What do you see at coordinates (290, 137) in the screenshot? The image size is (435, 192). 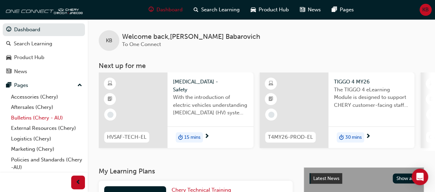 I see `span: T4MY26-PROD-EL` at bounding box center [290, 137].